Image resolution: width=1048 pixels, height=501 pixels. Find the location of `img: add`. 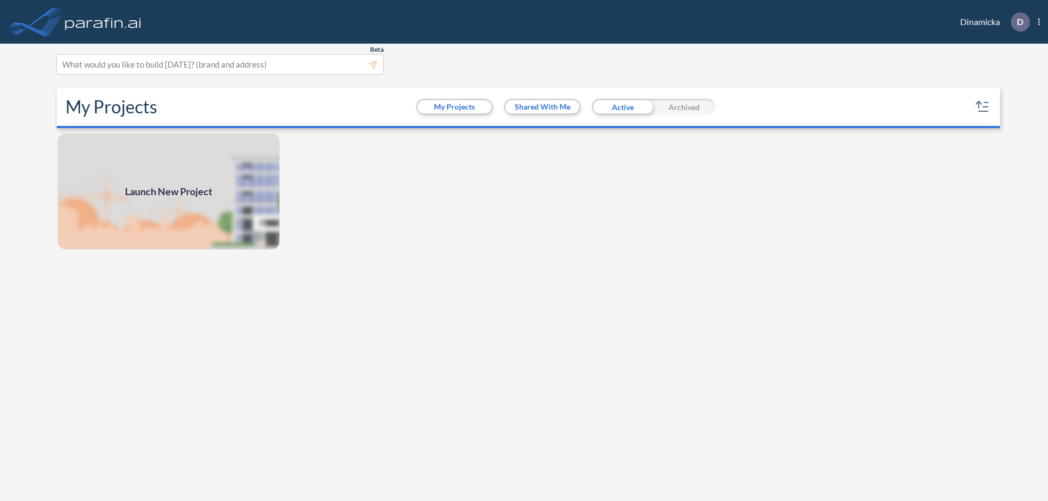

img: add is located at coordinates (169, 192).